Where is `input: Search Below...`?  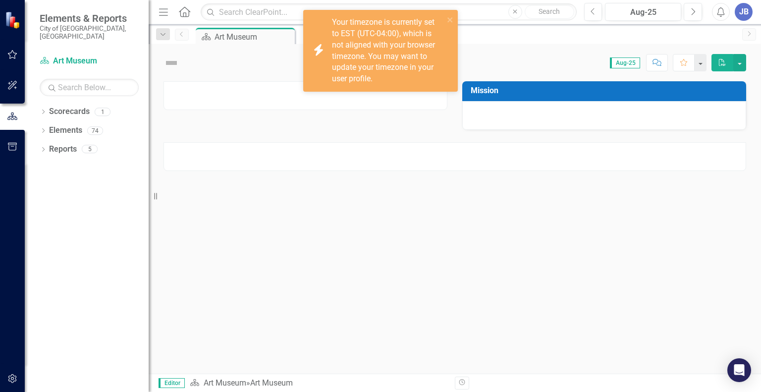 input: Search Below... is located at coordinates (89, 87).